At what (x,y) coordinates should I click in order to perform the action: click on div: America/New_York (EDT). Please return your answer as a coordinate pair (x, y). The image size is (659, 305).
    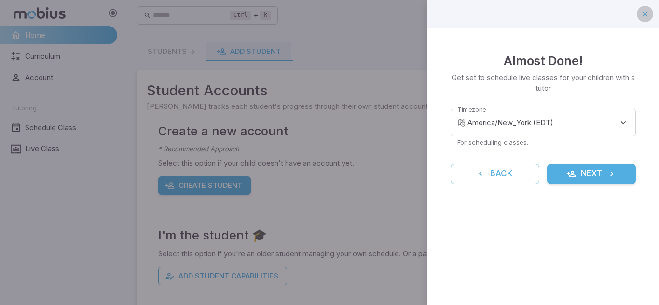
    Looking at the image, I should click on (552, 123).